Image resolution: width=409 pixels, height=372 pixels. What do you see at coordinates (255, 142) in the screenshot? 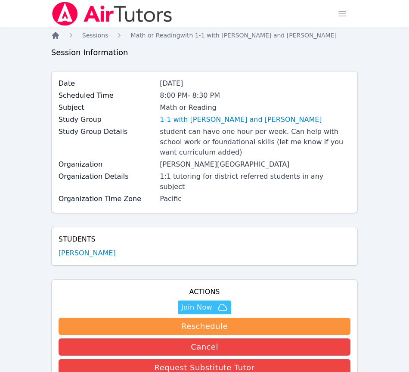
I see `div: student can have one hour per week. Can help with school work or foundational skills (let me know...` at bounding box center [255, 142].